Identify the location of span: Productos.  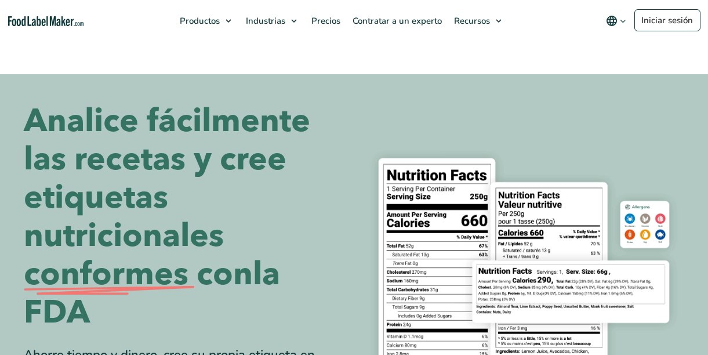
(198, 21).